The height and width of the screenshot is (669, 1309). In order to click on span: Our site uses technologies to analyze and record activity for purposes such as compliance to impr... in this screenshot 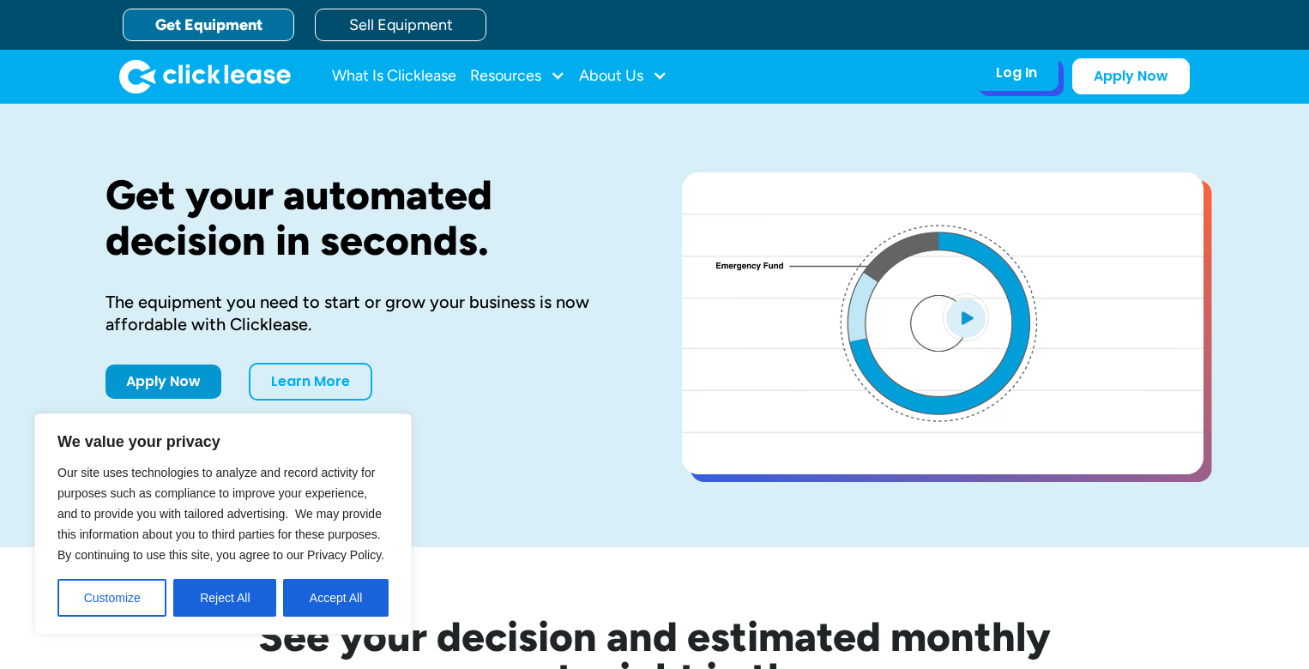, I will do `click(220, 514)`.